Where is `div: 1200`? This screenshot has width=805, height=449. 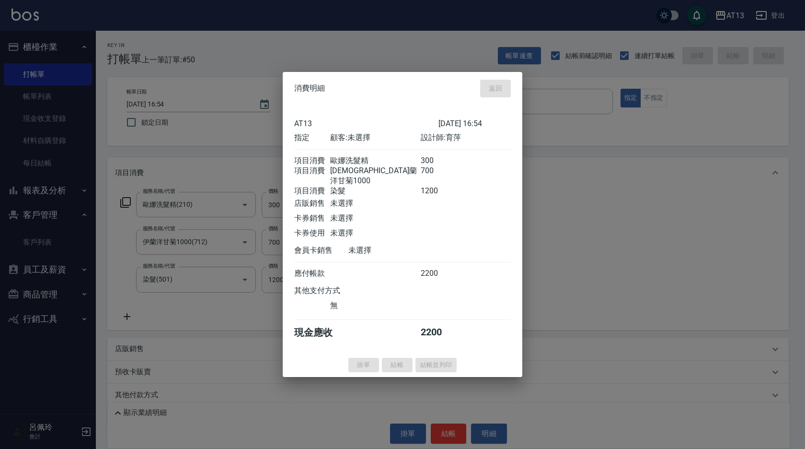 div: 1200 is located at coordinates (439, 190).